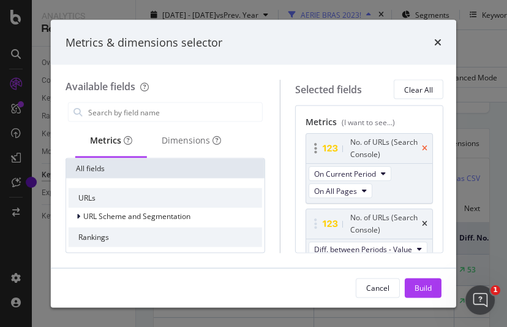 This screenshot has width=507, height=327. What do you see at coordinates (368, 122) in the screenshot?
I see `div: (I want to see...)` at bounding box center [368, 122].